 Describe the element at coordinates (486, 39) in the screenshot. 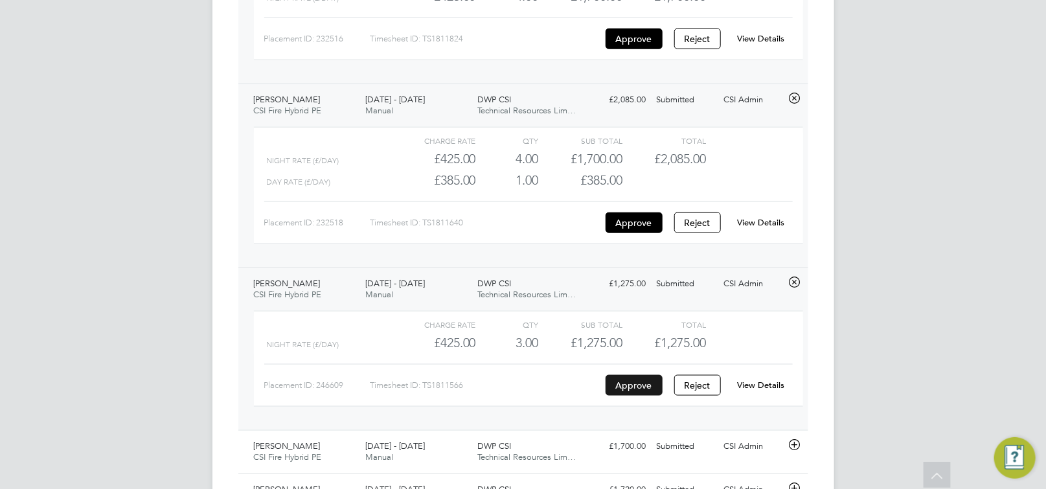

I see `div: Timesheet ID: TS1811824` at that location.